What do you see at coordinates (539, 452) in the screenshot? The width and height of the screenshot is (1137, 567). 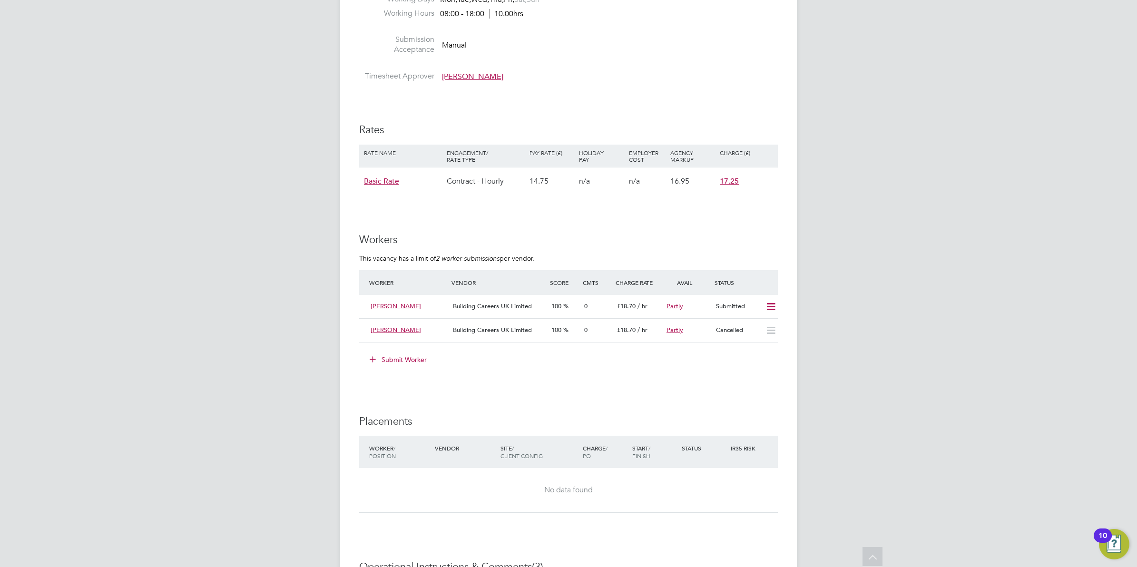 I see `div: Site` at bounding box center [539, 452].